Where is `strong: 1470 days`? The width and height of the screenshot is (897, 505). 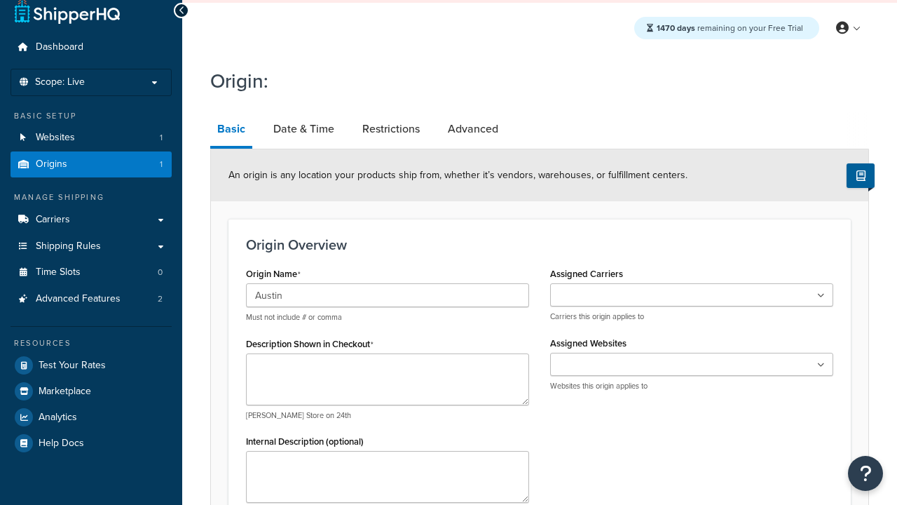
strong: 1470 days is located at coordinates (676, 28).